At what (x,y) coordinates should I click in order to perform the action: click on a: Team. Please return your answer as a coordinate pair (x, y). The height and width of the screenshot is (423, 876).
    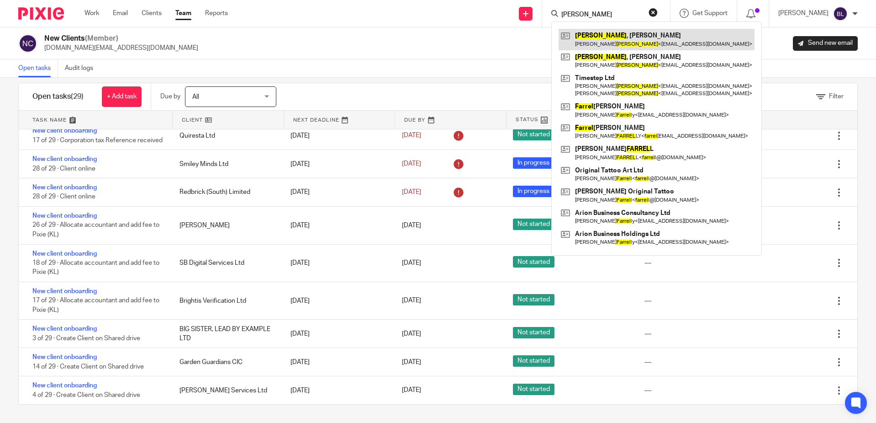
    Looking at the image, I should click on (183, 13).